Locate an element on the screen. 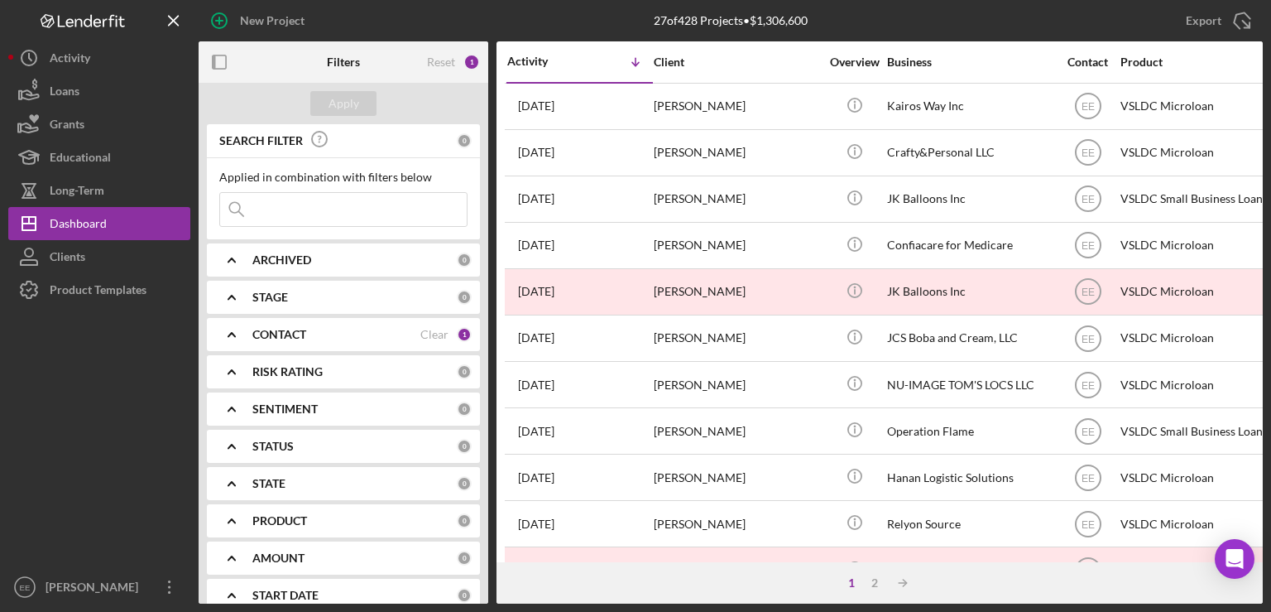  div: 27 of 428 Projects • $1,306,600 is located at coordinates (731, 21).